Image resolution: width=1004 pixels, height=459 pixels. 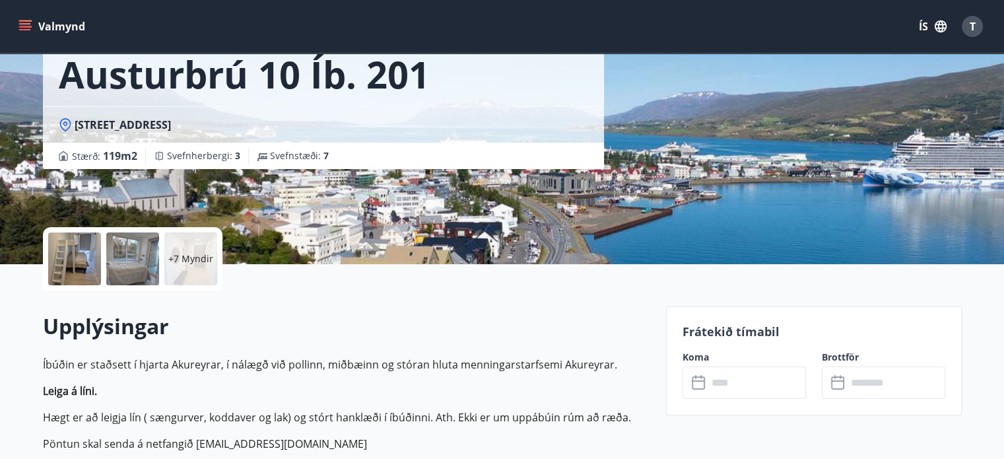 What do you see at coordinates (104, 156) in the screenshot?
I see `span: Stærð :` at bounding box center [104, 156].